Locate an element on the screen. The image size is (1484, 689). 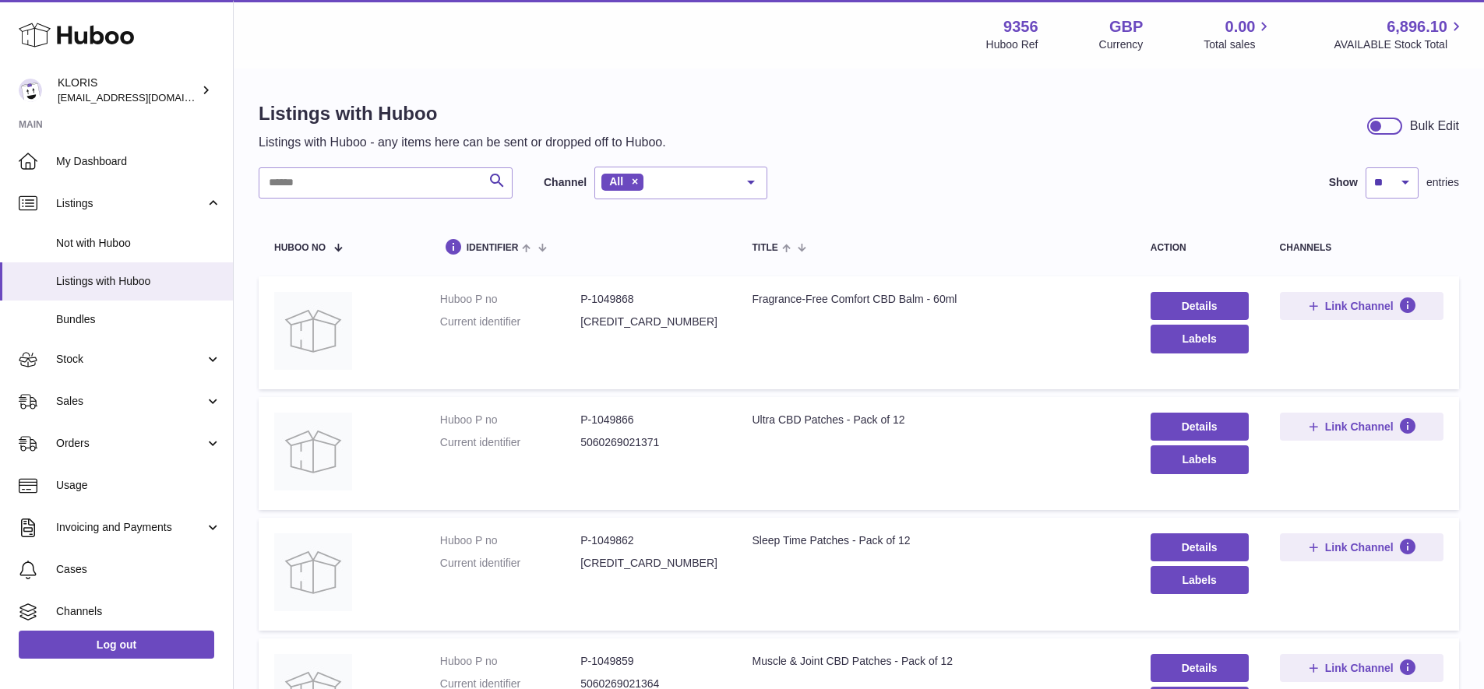
div: channels is located at coordinates (1362, 248).